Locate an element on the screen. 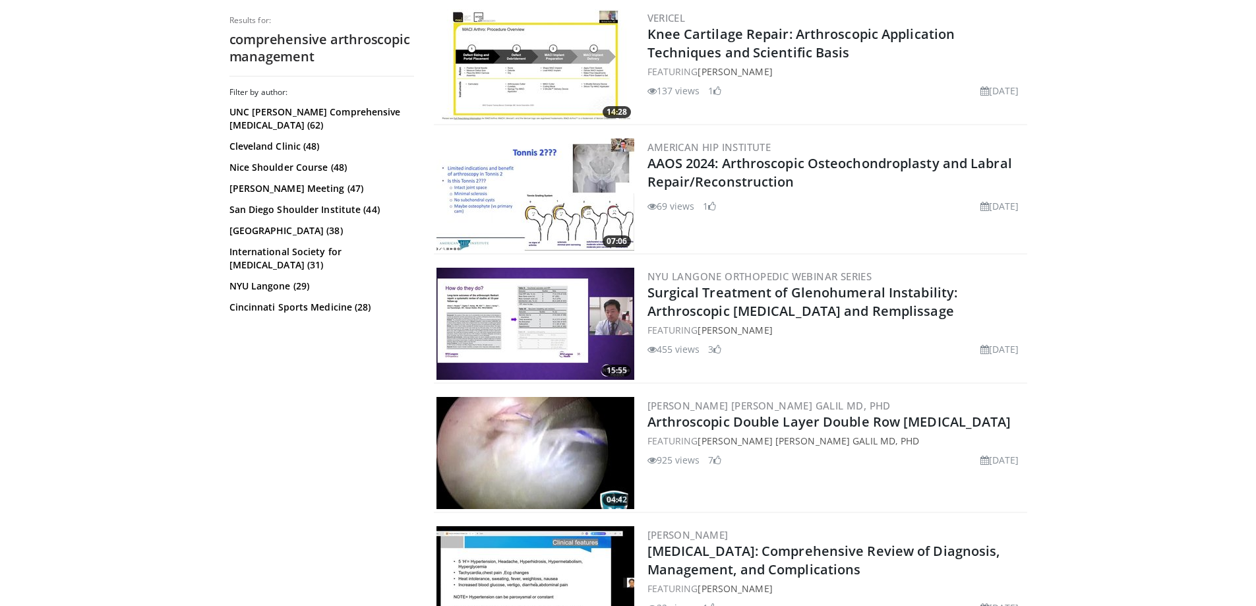 This screenshot has width=1256, height=606. a: Cleveland Clinic (48) is located at coordinates (320, 146).